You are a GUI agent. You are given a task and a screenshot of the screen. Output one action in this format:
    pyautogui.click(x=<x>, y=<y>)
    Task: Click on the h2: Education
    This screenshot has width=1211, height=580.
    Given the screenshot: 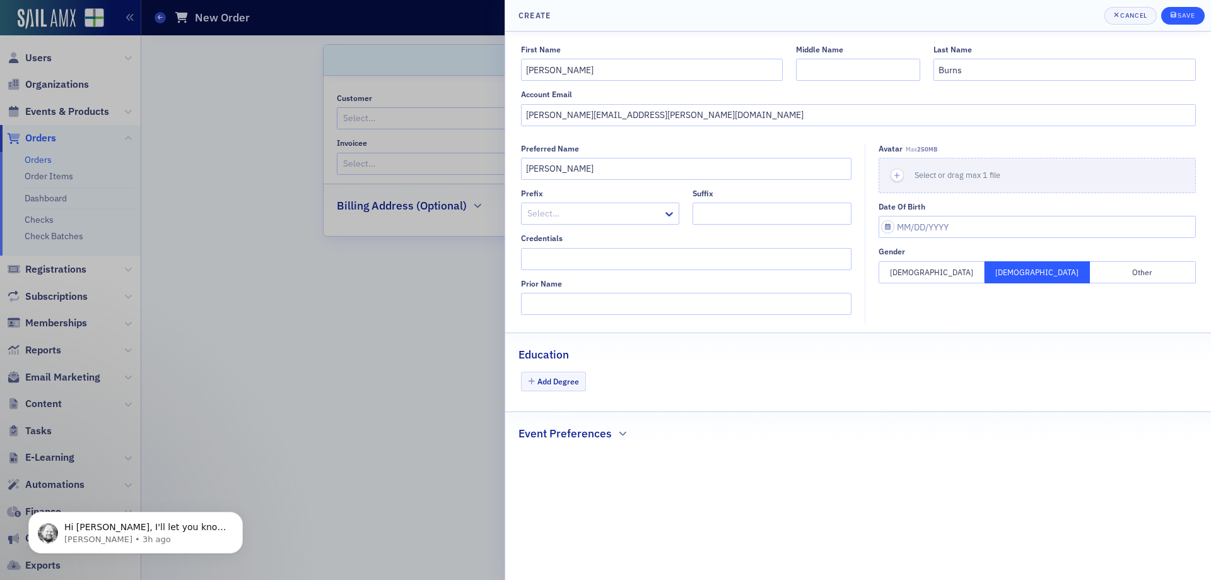 What is the action you would take?
    pyautogui.click(x=544, y=355)
    